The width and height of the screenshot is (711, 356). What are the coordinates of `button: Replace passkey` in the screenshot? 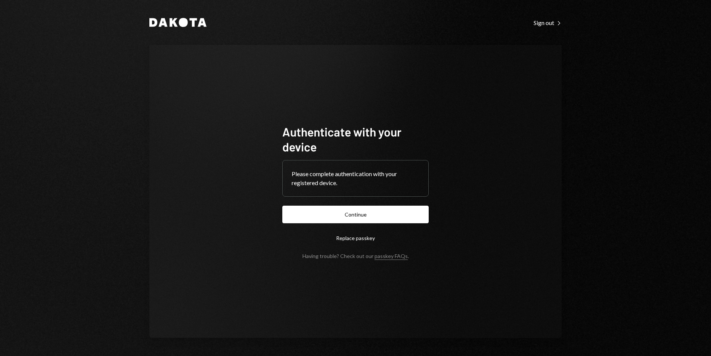 It's located at (356, 238).